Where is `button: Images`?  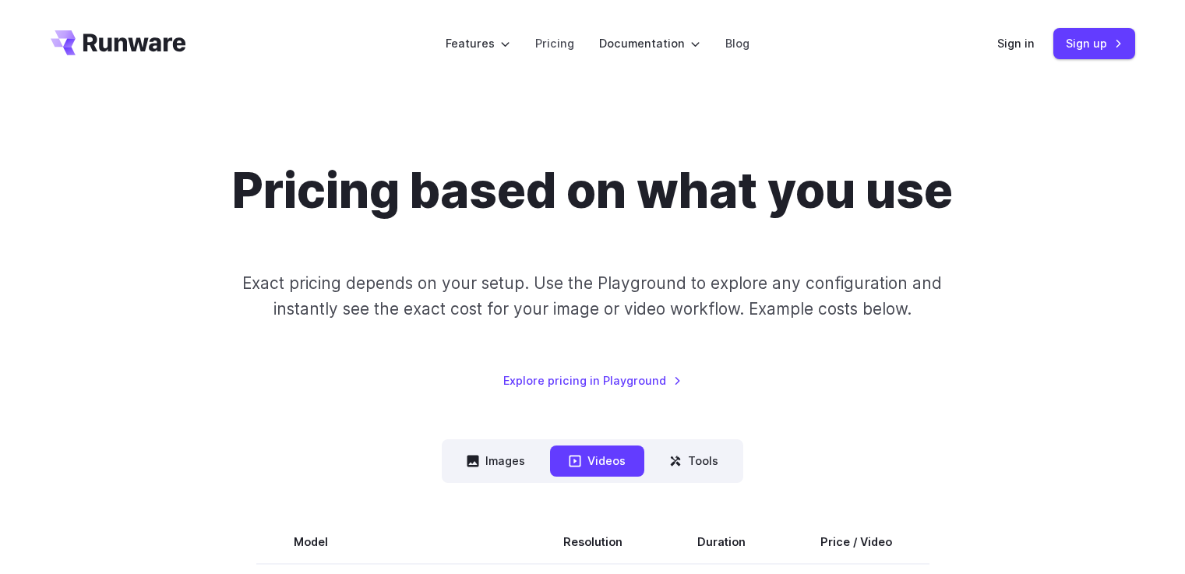
button: Images is located at coordinates (496, 461).